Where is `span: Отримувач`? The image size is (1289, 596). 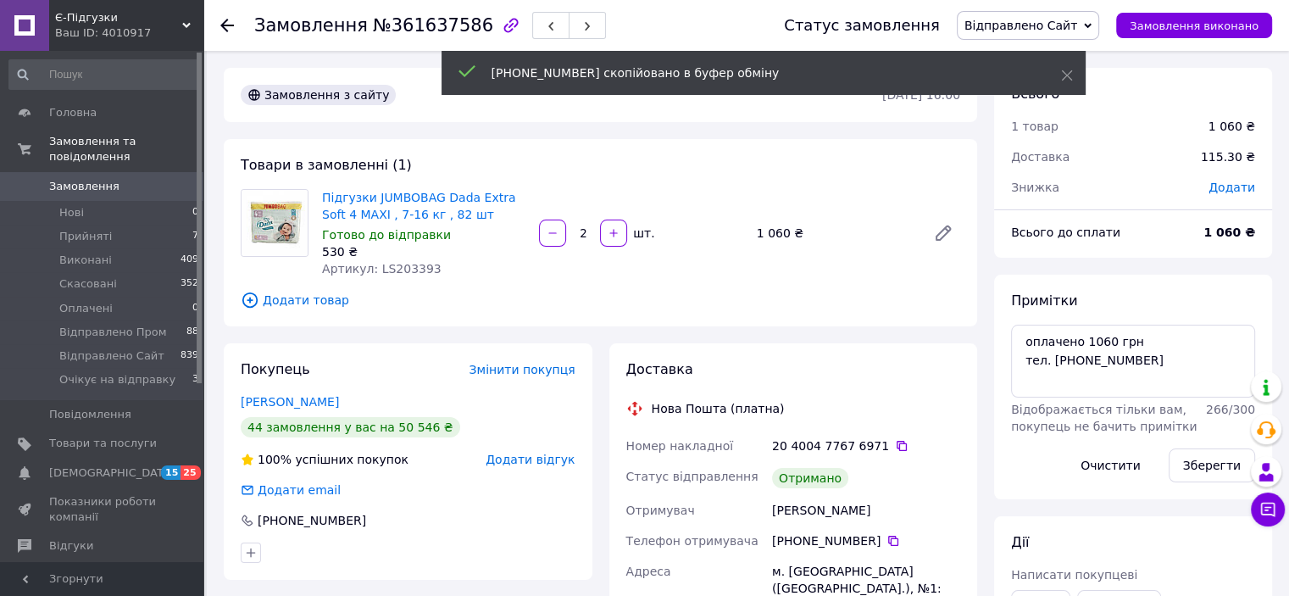
span: Отримувач is located at coordinates (660, 510).